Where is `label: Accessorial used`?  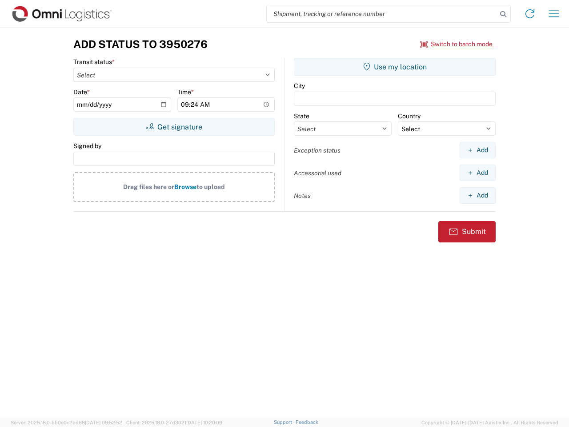
label: Accessorial used is located at coordinates (317, 173).